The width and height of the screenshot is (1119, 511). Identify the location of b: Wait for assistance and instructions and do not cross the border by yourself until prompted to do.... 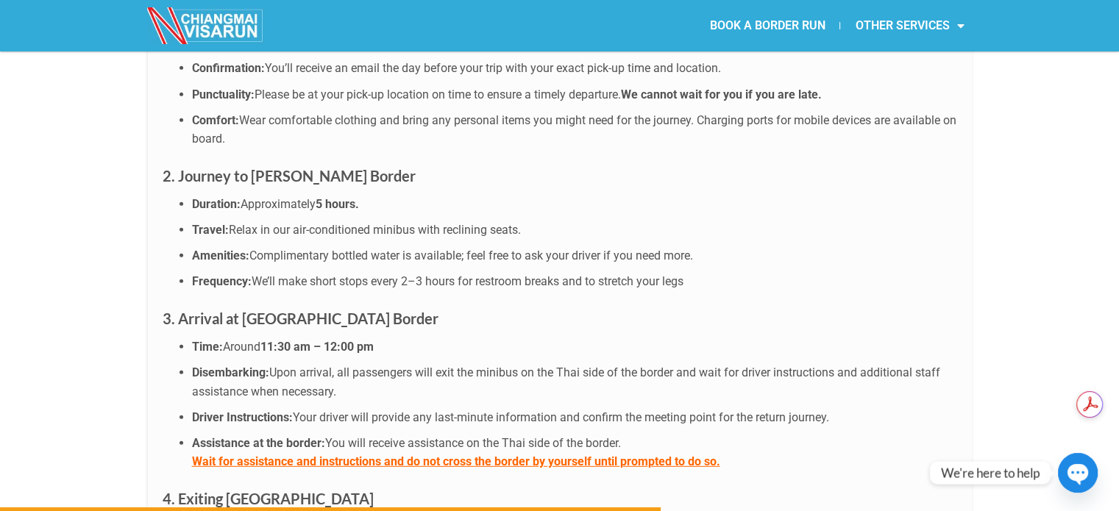
(456, 461).